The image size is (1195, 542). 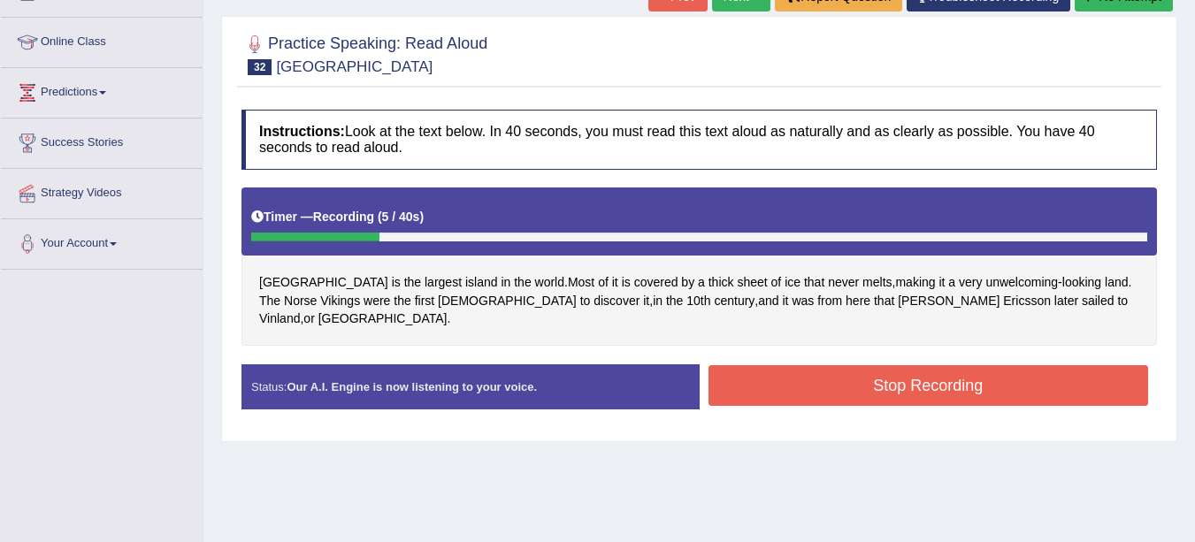 I want to click on a: Success Stories, so click(x=102, y=141).